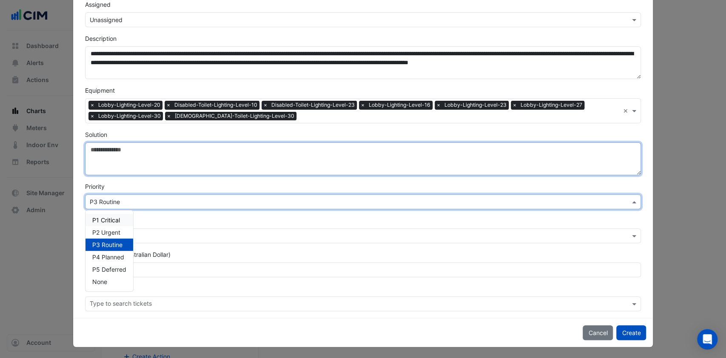 The image size is (726, 358). Describe the element at coordinates (551, 105) in the screenshot. I see `span: Lobby-Lighting-Level-27` at that location.